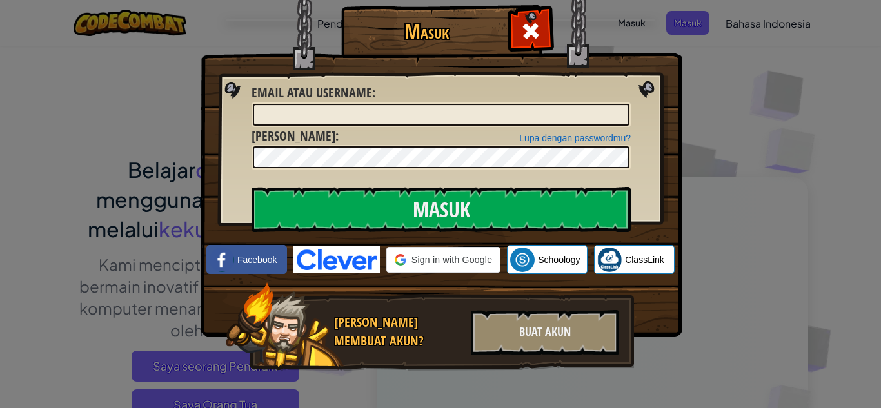  Describe the element at coordinates (644, 260) in the screenshot. I see `span: ClassLink` at that location.